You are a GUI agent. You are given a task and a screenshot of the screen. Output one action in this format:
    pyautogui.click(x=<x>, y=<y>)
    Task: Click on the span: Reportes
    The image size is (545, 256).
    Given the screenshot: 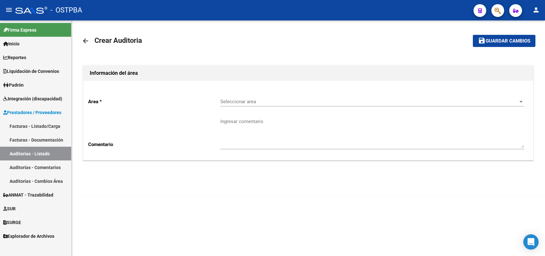 What is the action you would take?
    pyautogui.click(x=15, y=57)
    